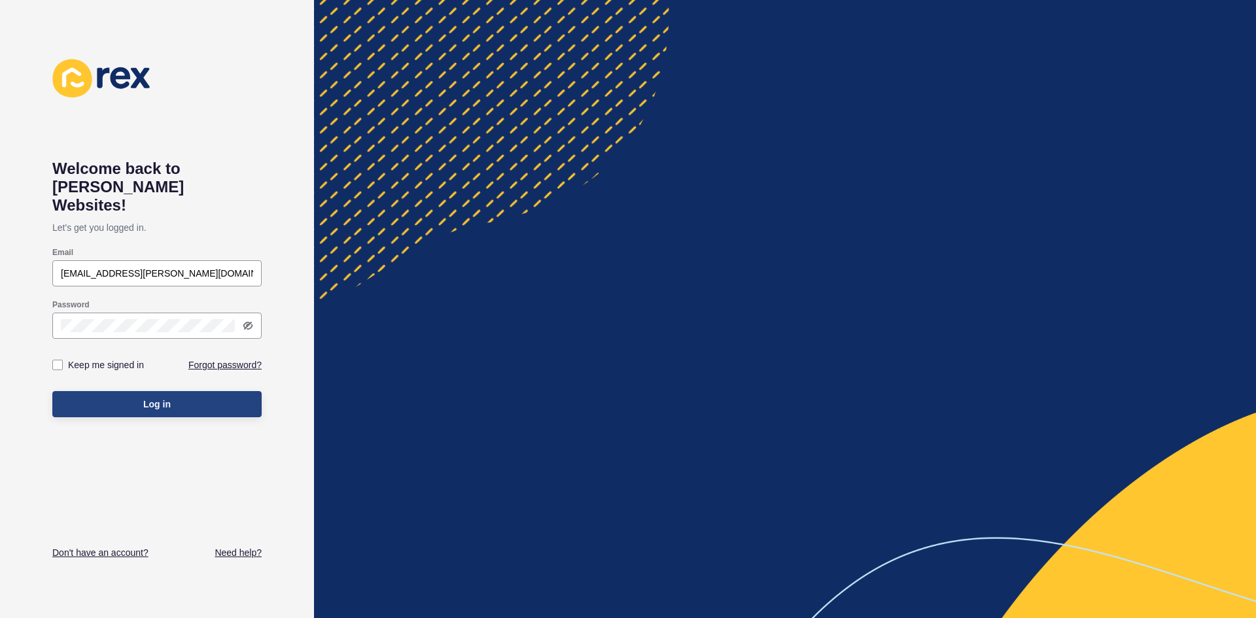 The height and width of the screenshot is (618, 1256). I want to click on p: Let's get you logged in., so click(157, 228).